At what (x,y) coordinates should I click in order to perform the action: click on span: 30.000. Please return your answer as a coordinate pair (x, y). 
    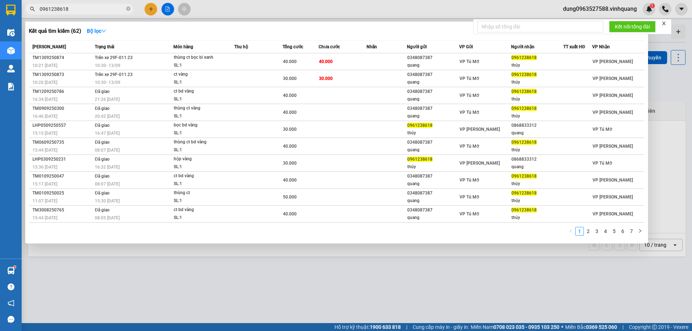
    Looking at the image, I should click on (290, 79).